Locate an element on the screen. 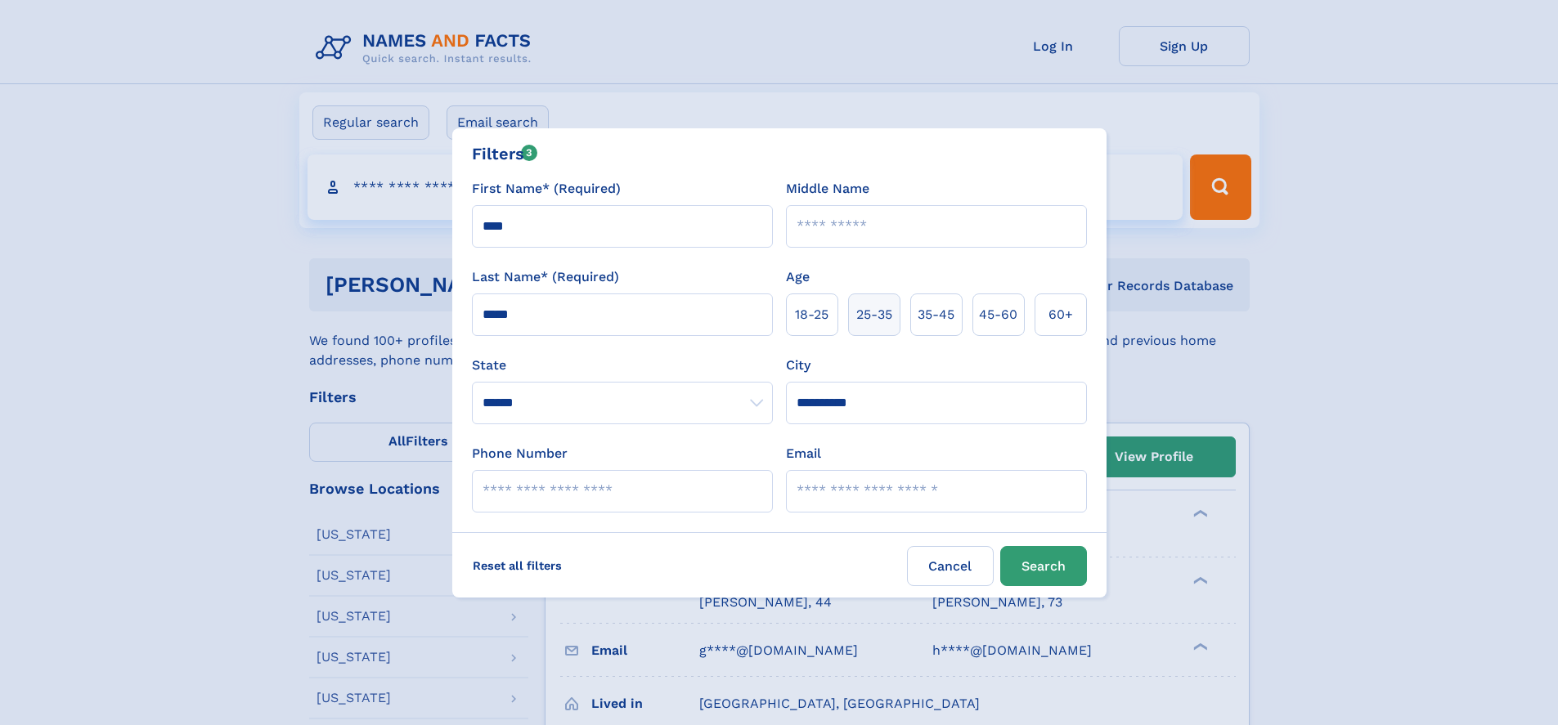 The image size is (1558, 725). label: Reset all filters is located at coordinates (517, 566).